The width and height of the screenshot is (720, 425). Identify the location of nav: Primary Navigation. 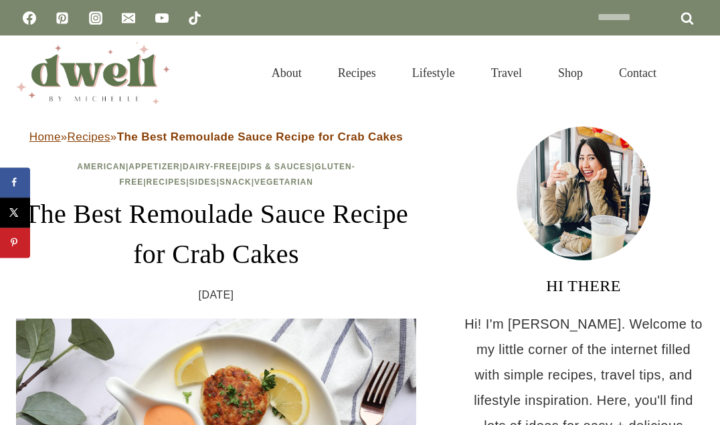
(463, 73).